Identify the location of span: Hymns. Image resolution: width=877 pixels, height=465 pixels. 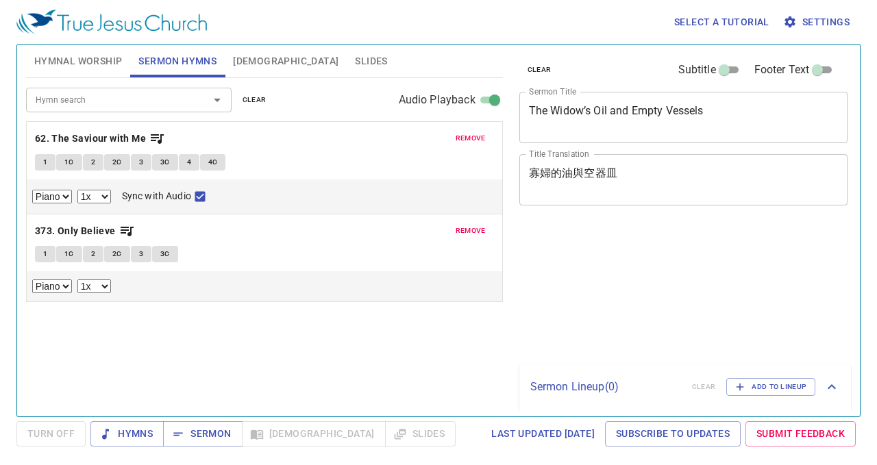
(127, 434).